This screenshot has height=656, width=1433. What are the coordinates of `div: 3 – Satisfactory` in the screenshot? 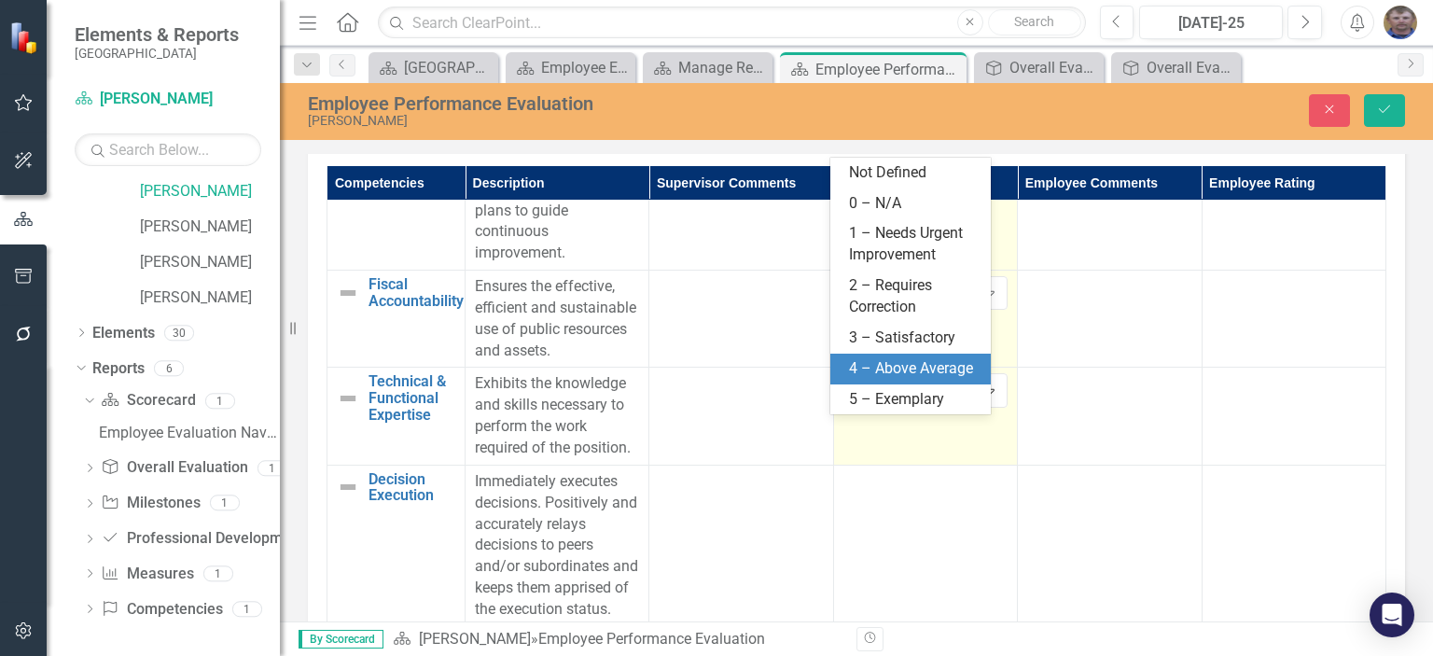 It's located at (914, 338).